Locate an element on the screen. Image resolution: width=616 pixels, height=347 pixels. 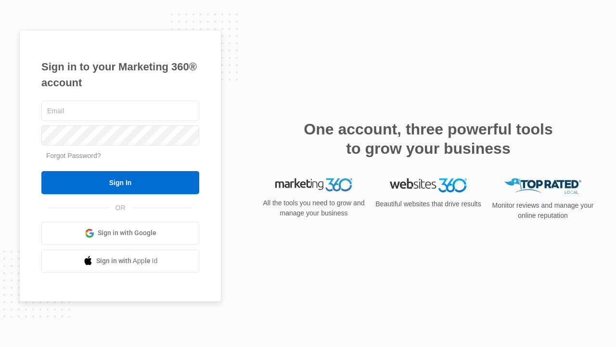
span: OR is located at coordinates (120, 207).